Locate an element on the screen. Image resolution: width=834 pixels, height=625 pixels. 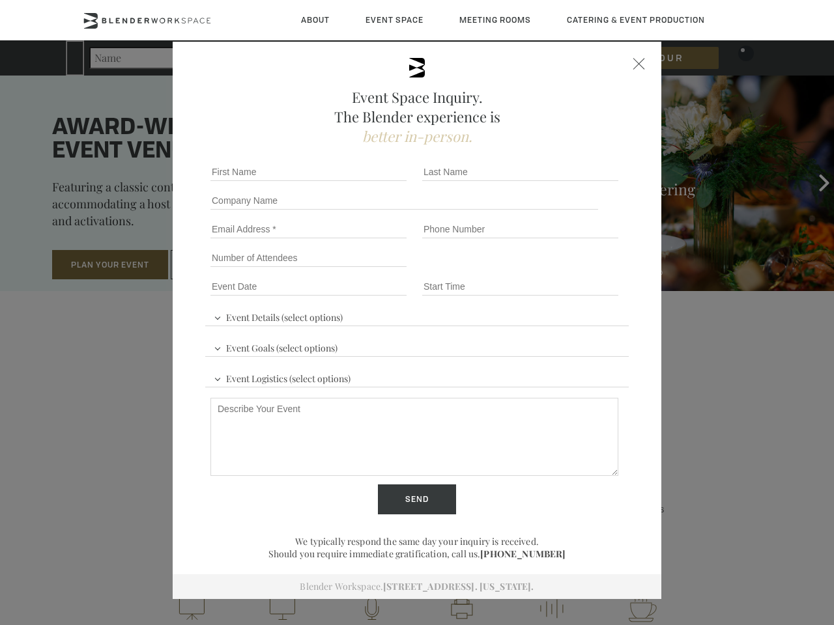
input: Phone Number is located at coordinates (520, 229).